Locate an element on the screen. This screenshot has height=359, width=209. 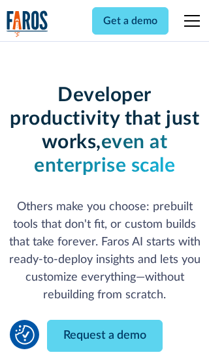
strong: even at enterprise scale is located at coordinates (104, 154).